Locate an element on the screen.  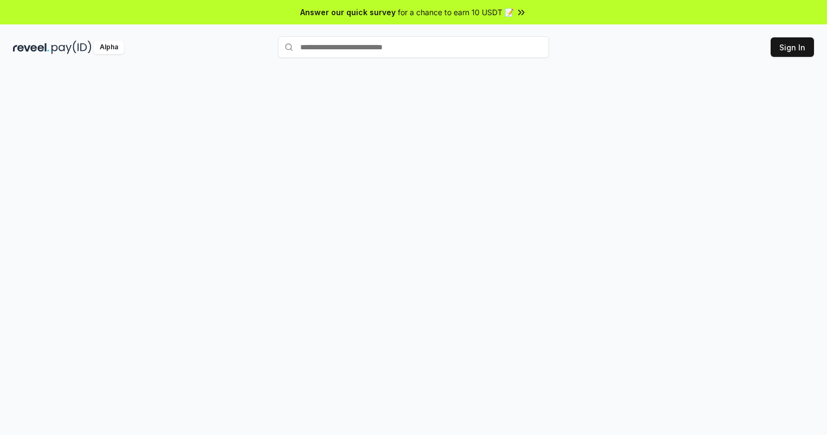
img: pay_id is located at coordinates (71, 47).